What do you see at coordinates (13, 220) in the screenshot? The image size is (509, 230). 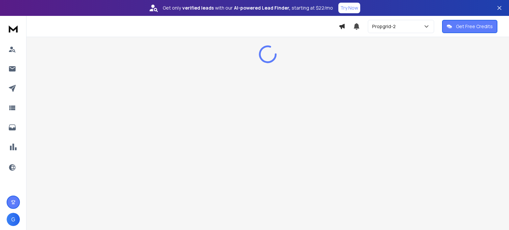 I see `span: G` at bounding box center [13, 220].